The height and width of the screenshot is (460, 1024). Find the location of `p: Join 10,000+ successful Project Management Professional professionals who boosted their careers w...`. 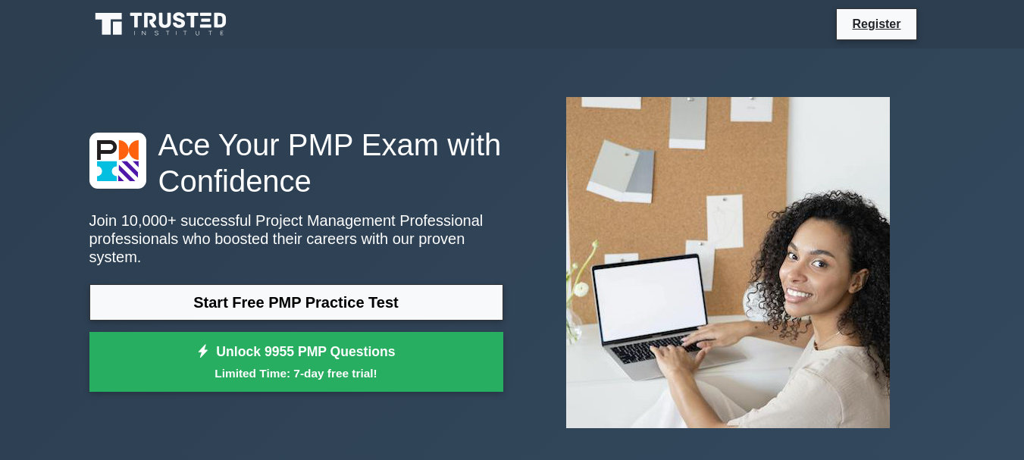

p: Join 10,000+ successful Project Management Professional professionals who boosted their careers w... is located at coordinates (296, 239).